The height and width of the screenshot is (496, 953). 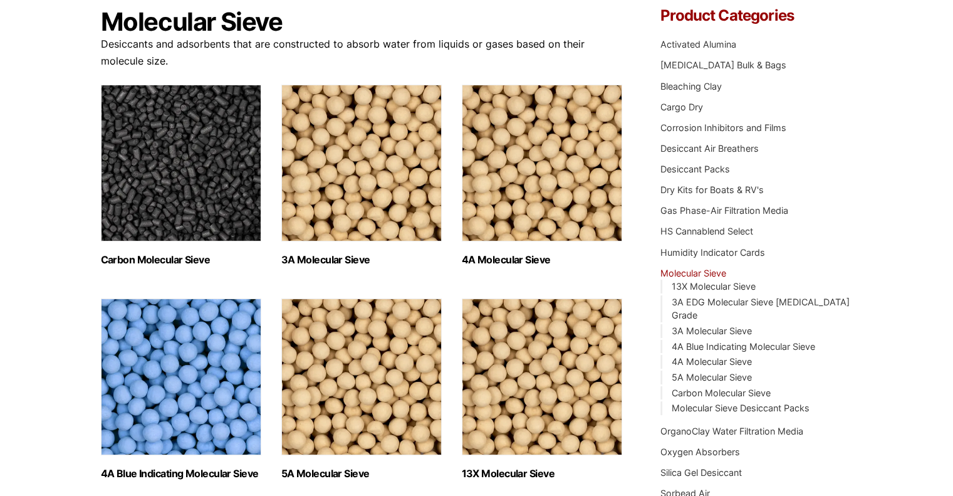 I want to click on img: 4A Blue Indicating Molecular Sieve, so click(x=181, y=377).